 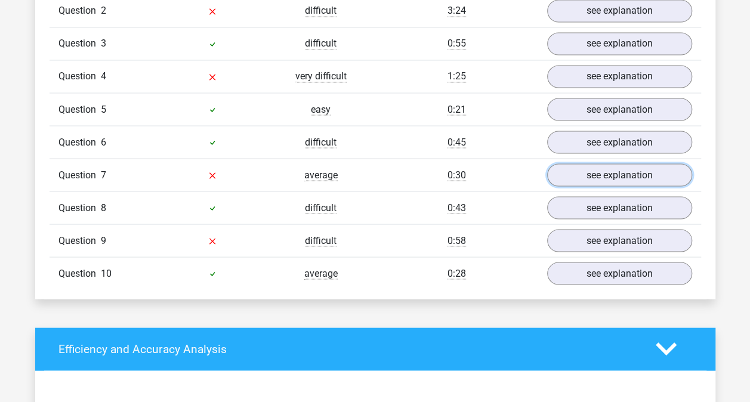 I want to click on span: 5, so click(x=103, y=109).